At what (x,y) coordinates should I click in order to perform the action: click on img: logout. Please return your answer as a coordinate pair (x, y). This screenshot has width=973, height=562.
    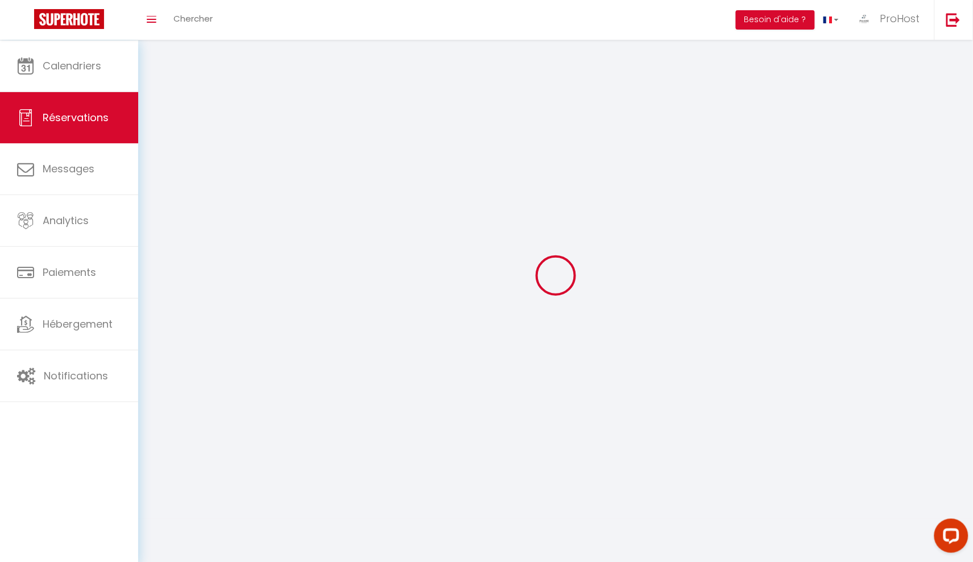
    Looking at the image, I should click on (953, 19).